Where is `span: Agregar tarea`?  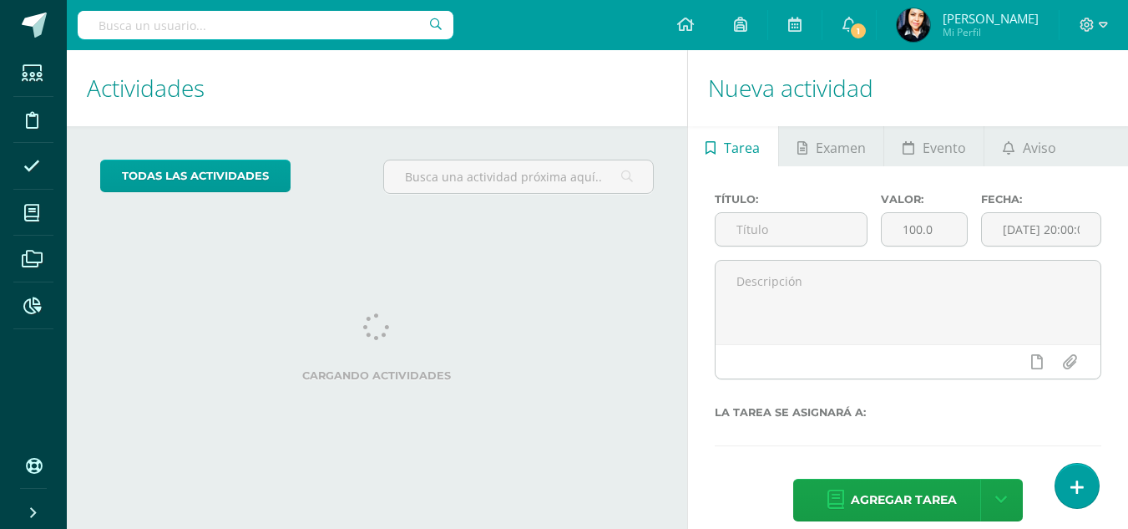 span: Agregar tarea is located at coordinates (903, 499).